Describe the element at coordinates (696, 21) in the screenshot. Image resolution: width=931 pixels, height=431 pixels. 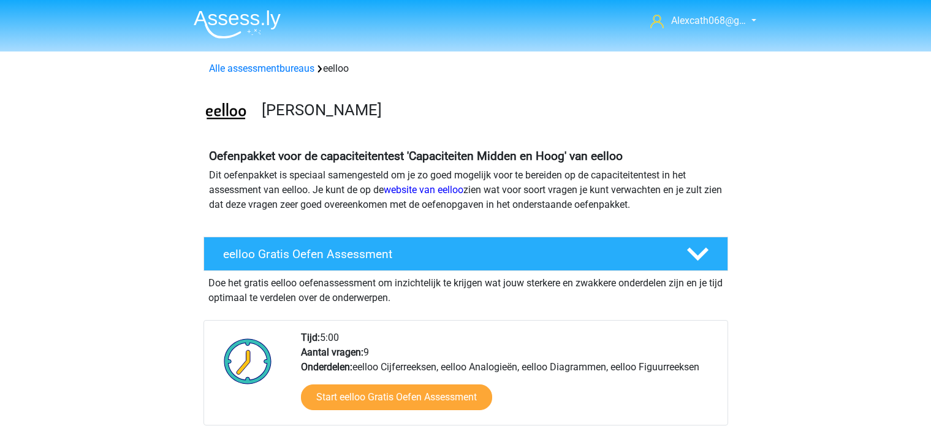
I see `a: Alexcath068@g…` at that location.